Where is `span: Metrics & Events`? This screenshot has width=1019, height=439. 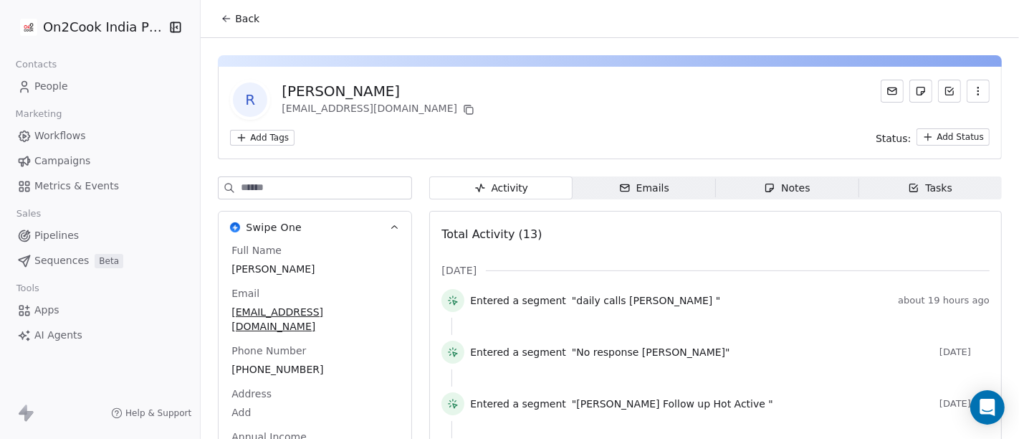
span: Metrics & Events is located at coordinates (77, 186).